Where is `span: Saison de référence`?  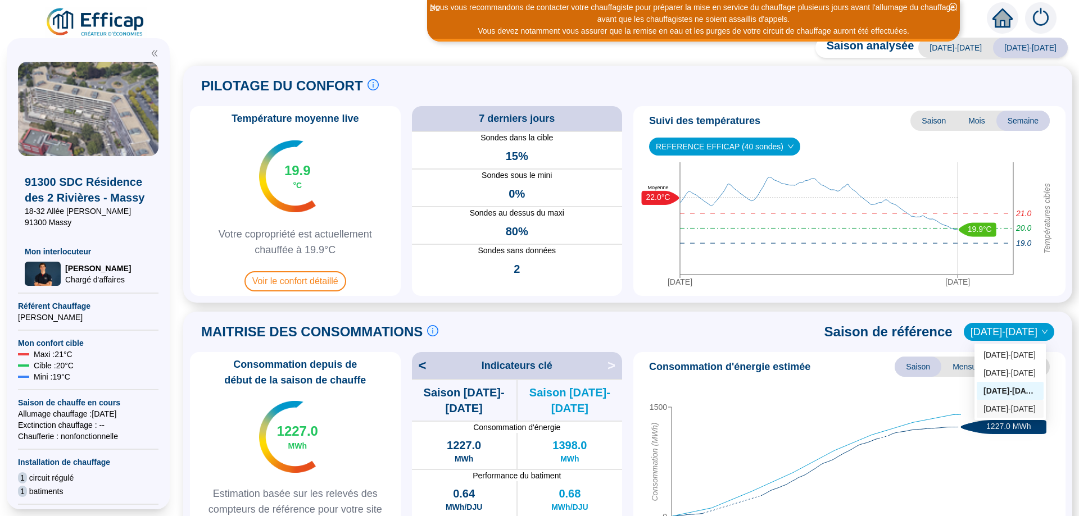 span: Saison de référence is located at coordinates (888, 332).